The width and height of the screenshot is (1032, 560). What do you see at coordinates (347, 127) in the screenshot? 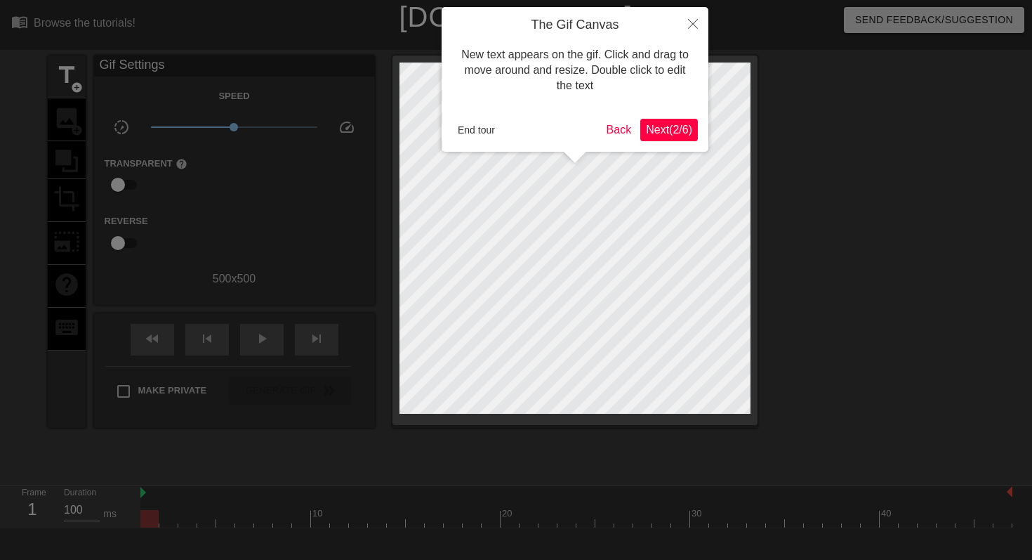
I see `span: speed` at bounding box center [347, 127].